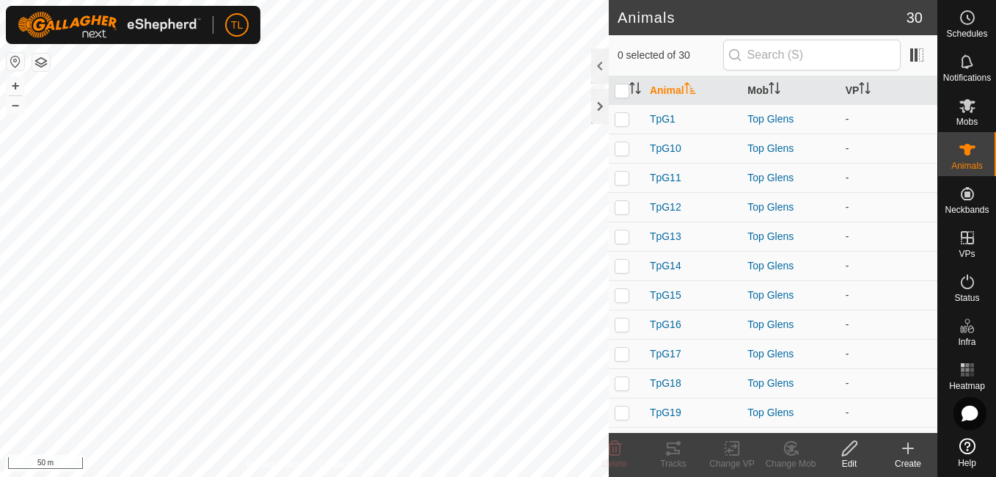  What do you see at coordinates (665, 324) in the screenshot?
I see `span: TpG16` at bounding box center [665, 324].